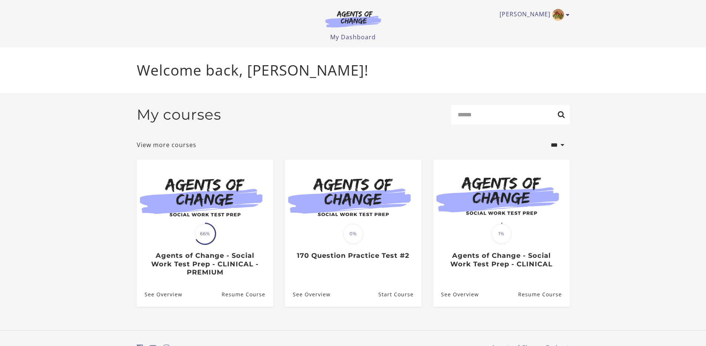 The image size is (706, 346). What do you see at coordinates (205, 264) in the screenshot?
I see `h3: Agents of Change - Social Work Test Prep - CLINICAL - PREMIUM` at bounding box center [205, 264].